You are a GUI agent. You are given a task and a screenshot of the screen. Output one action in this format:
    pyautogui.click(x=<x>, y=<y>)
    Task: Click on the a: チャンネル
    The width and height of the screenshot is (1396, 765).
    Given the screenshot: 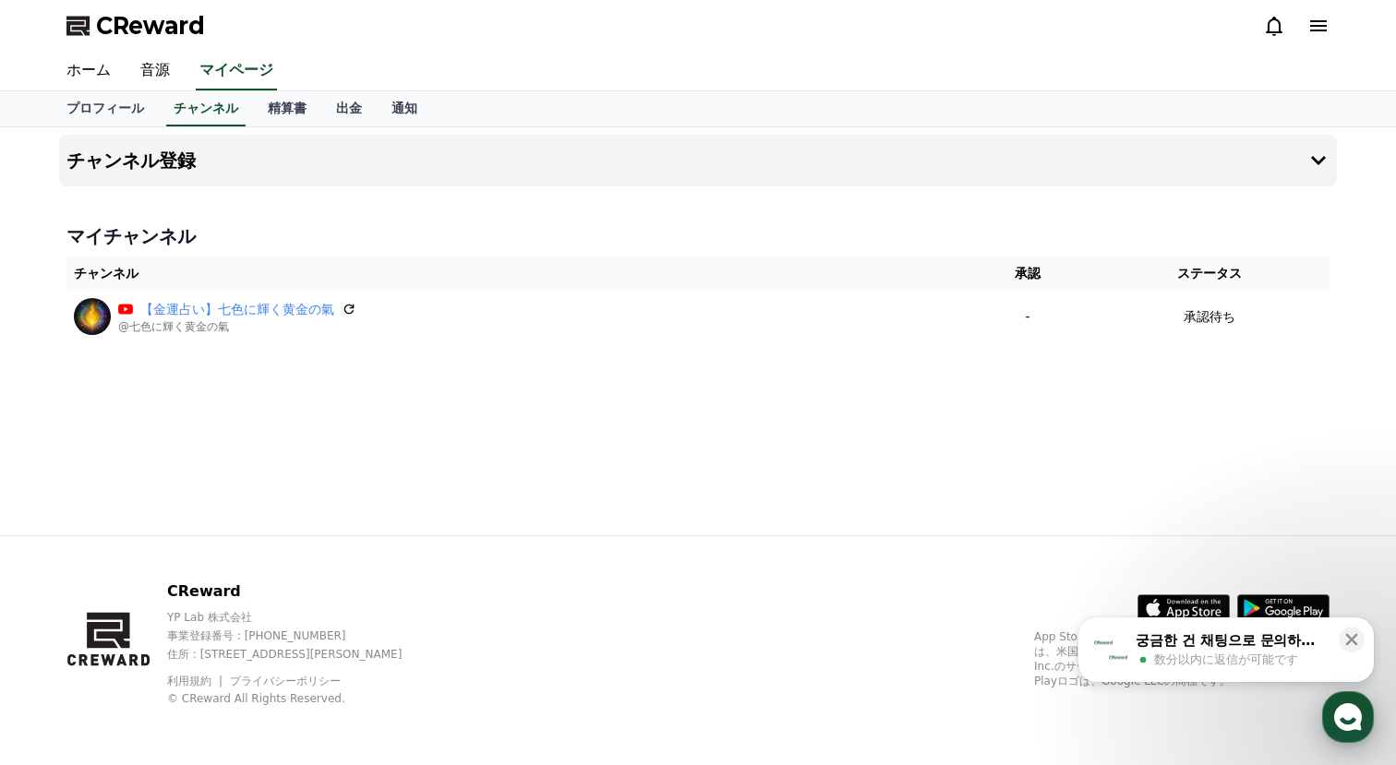 What is the action you would take?
    pyautogui.click(x=206, y=109)
    